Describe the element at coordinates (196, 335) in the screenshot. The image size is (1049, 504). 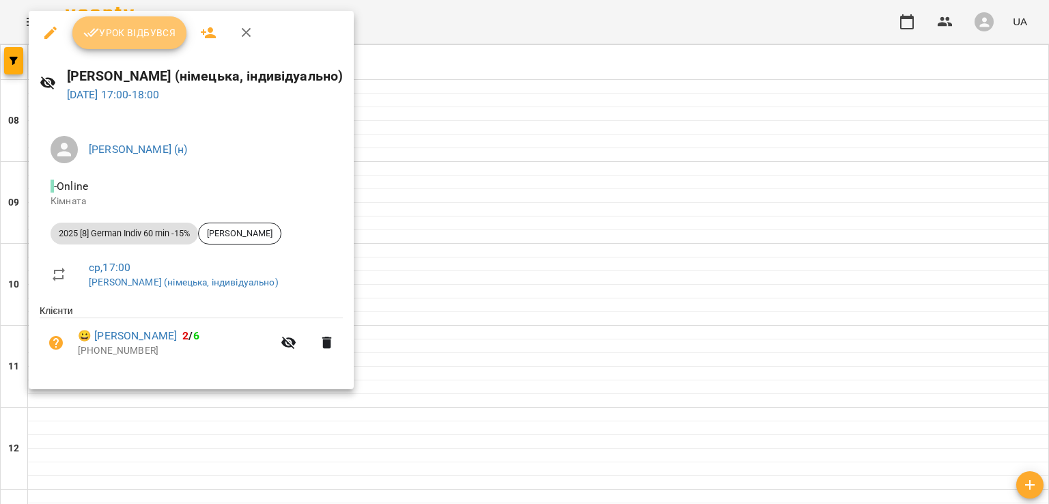
I see `span: 6` at that location.